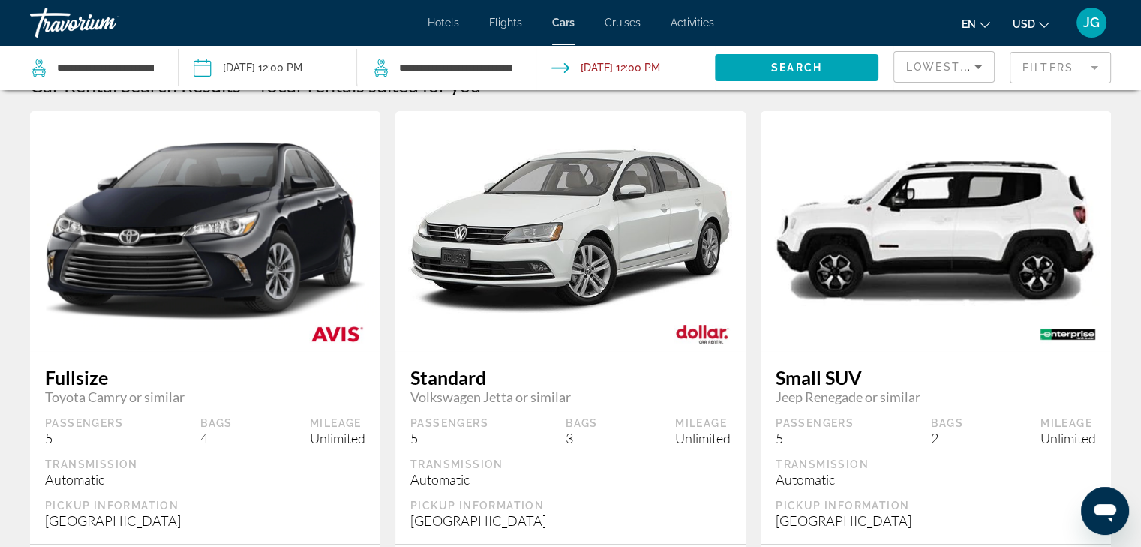  What do you see at coordinates (570, 377) in the screenshot?
I see `span: Standard` at bounding box center [570, 377].